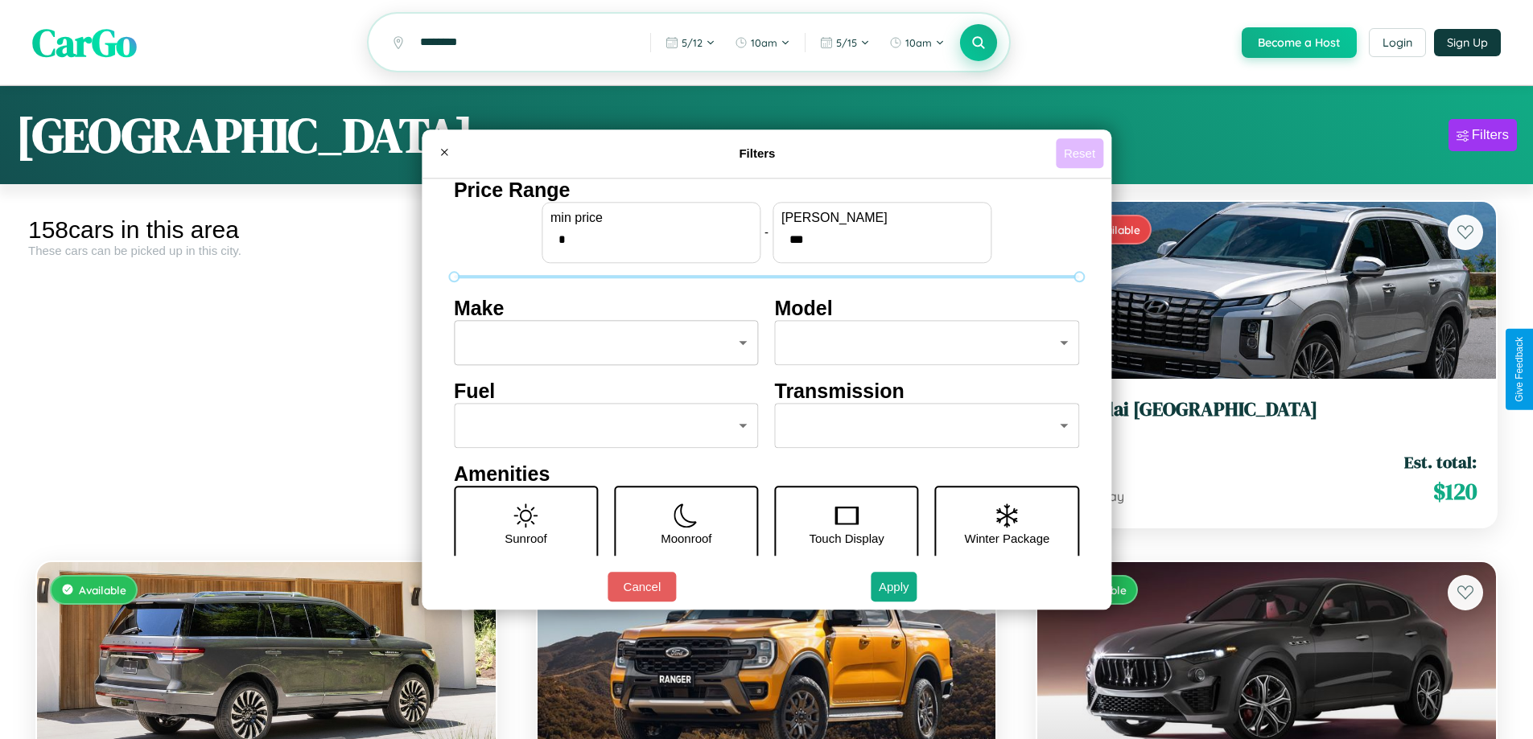  What do you see at coordinates (84, 43) in the screenshot?
I see `span: CarGo` at bounding box center [84, 43].